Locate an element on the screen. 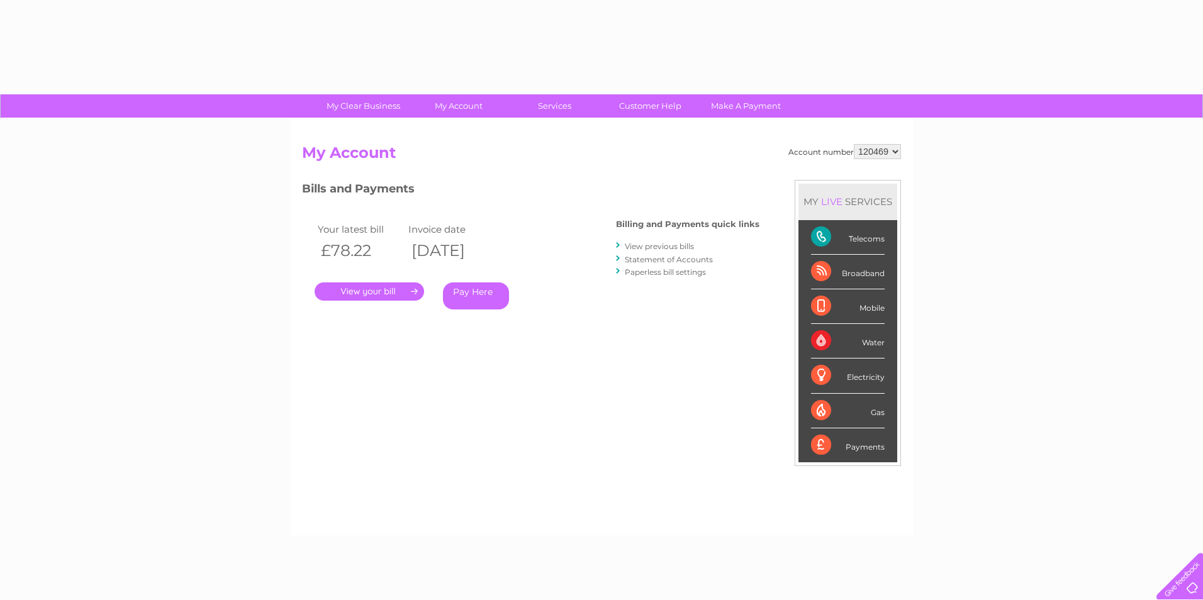 This screenshot has width=1203, height=600. div: MY SERVICES is located at coordinates (847, 201).